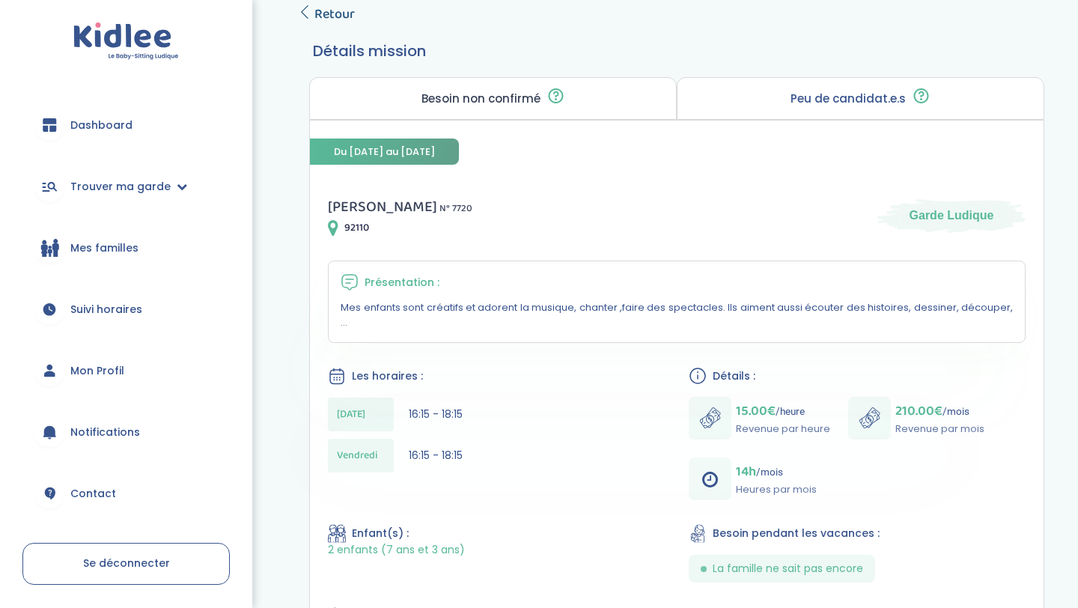 This screenshot has height=608, width=1078. What do you see at coordinates (380, 533) in the screenshot?
I see `span: Enfant(s) :` at bounding box center [380, 533].